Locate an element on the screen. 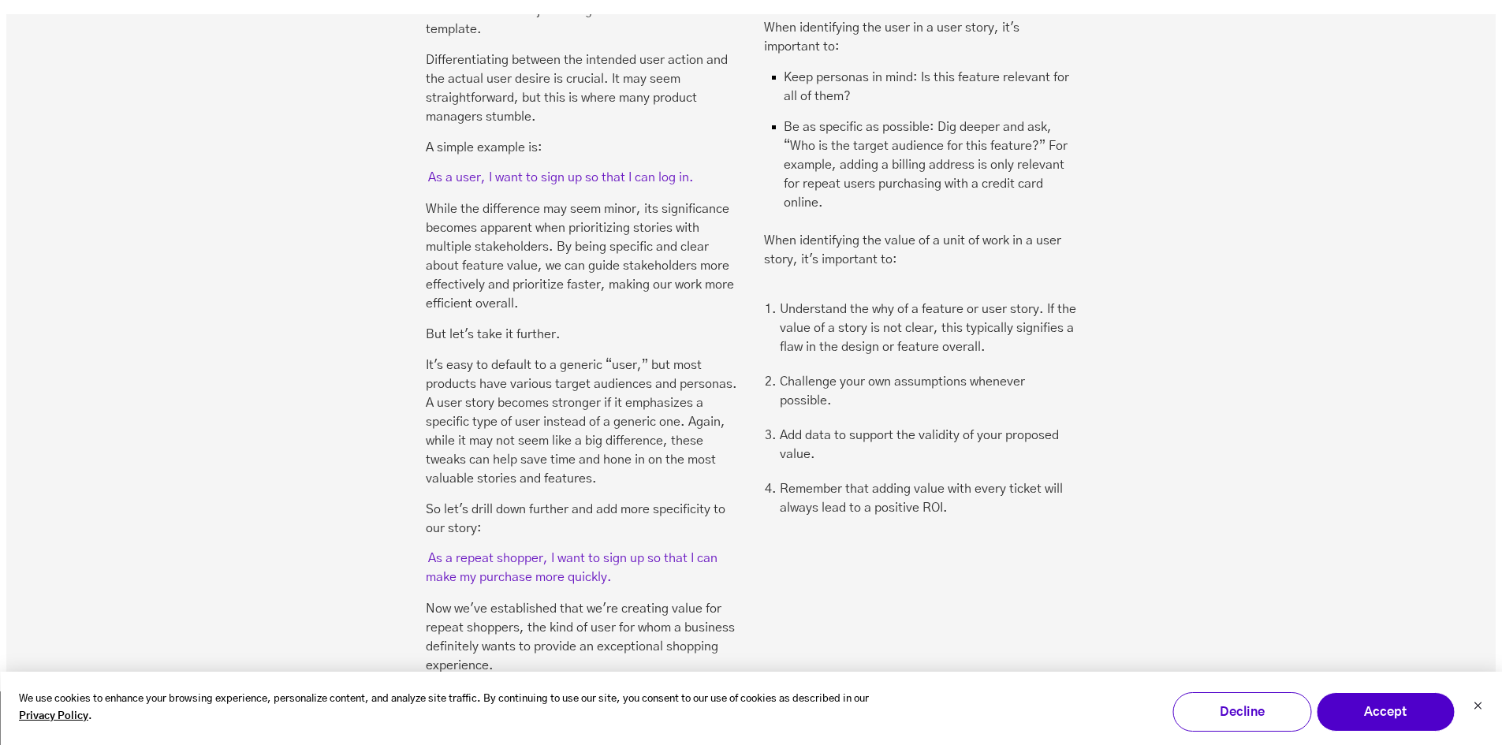 This screenshot has height=745, width=1502. button: Accept is located at coordinates (1385, 712).